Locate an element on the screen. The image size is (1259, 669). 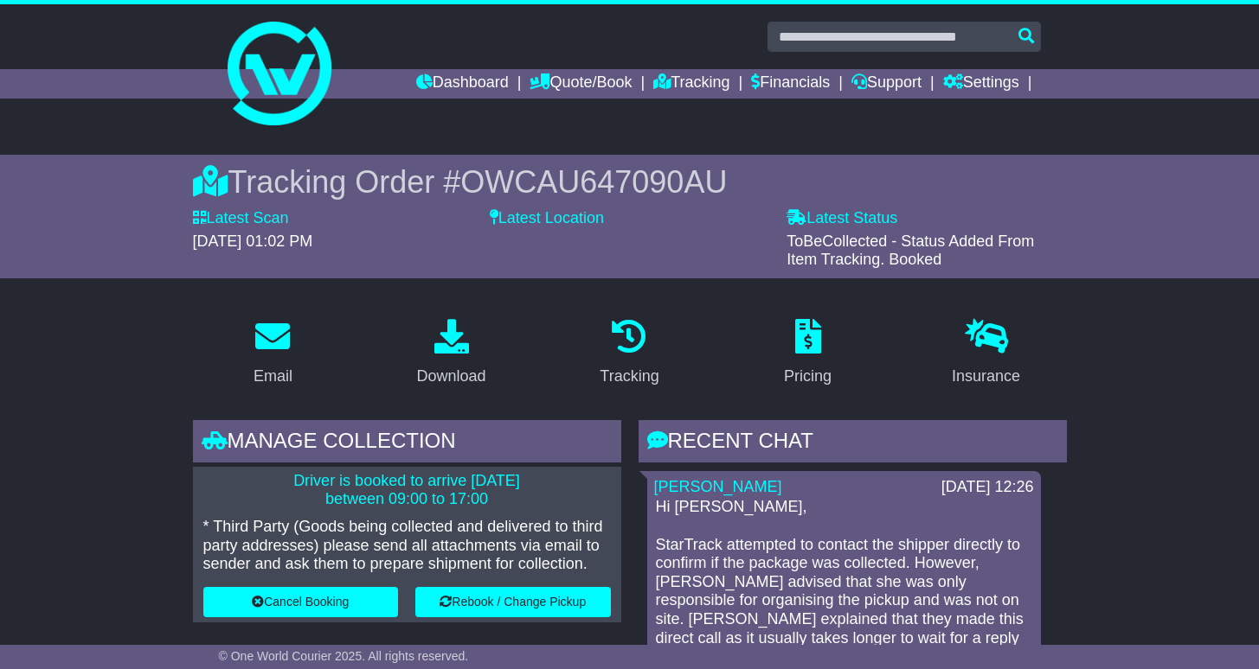
span: OWCAU647090AU is located at coordinates (593, 182).